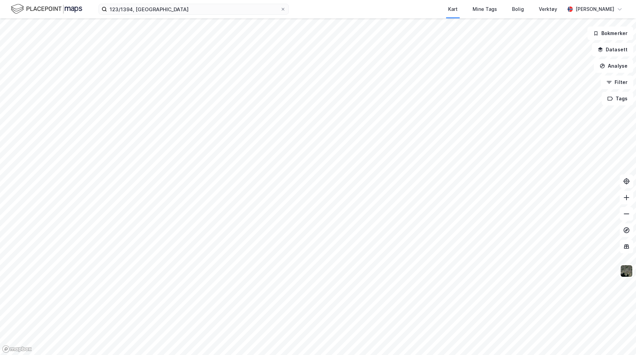 Image resolution: width=636 pixels, height=355 pixels. What do you see at coordinates (485, 9) in the screenshot?
I see `div: Mine Tags` at bounding box center [485, 9].